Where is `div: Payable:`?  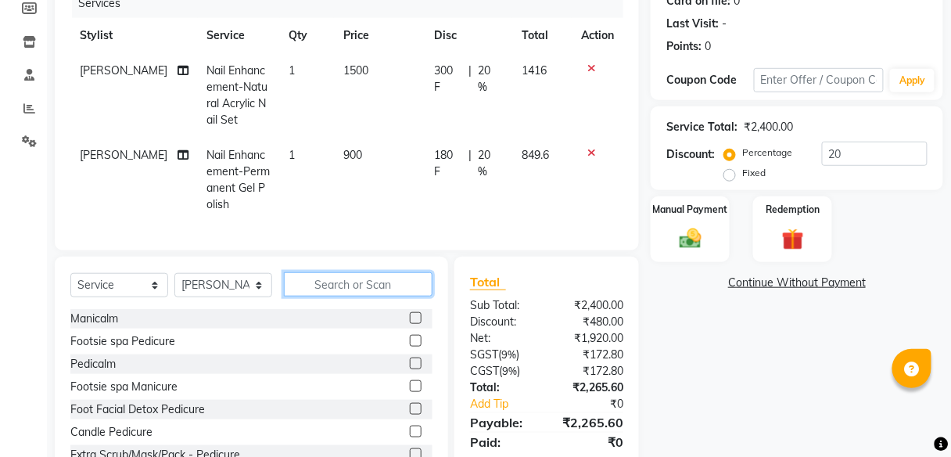 div: Payable: is located at coordinates (502, 422).